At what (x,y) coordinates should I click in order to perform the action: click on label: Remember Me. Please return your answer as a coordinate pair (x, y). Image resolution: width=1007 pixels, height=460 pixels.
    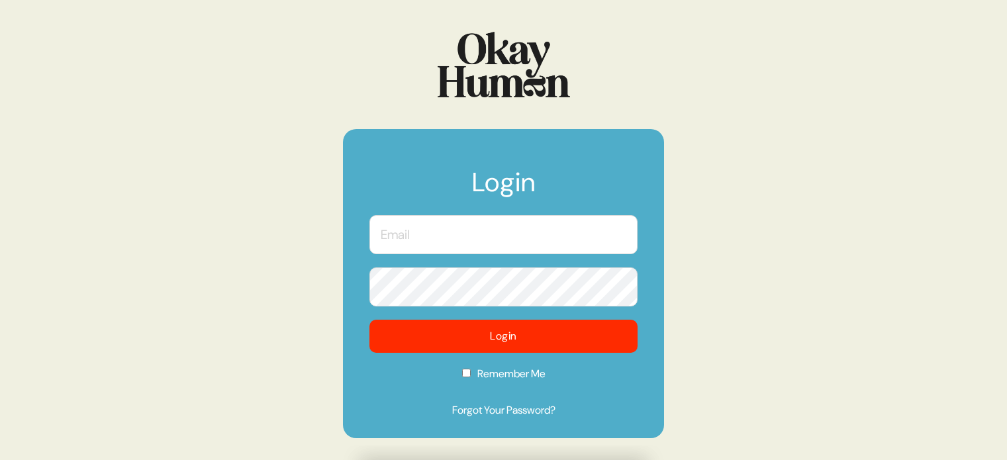
    Looking at the image, I should click on (503, 378).